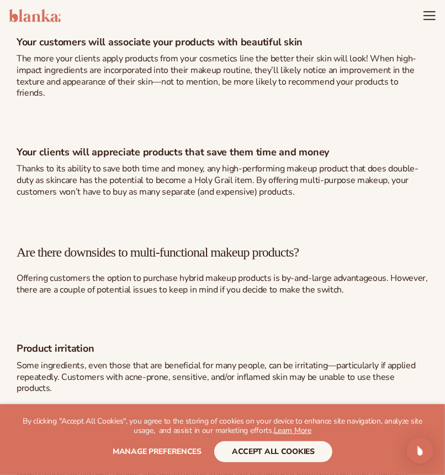 The height and width of the screenshot is (475, 445). I want to click on strong: Your clients will appreciate products that save them time and money, so click(173, 152).